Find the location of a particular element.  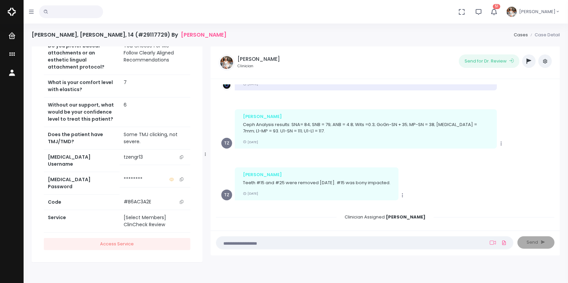

div: [Select Members] ClinCheck Review is located at coordinates (155, 222).